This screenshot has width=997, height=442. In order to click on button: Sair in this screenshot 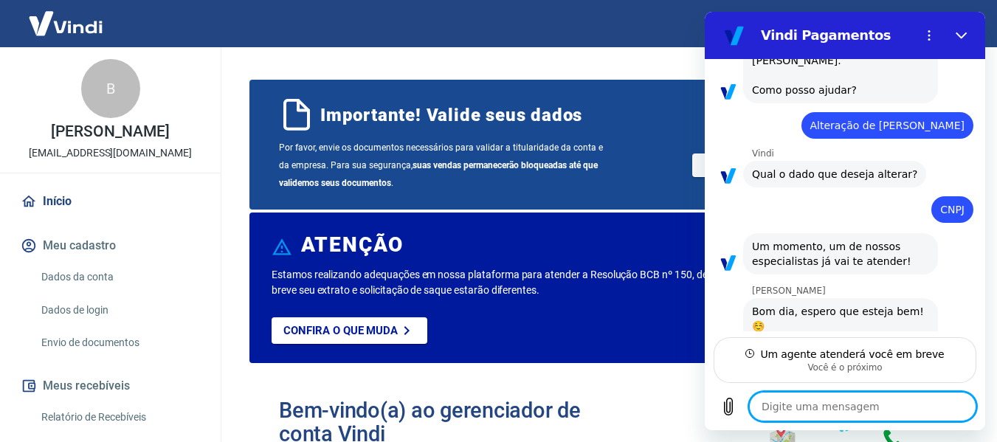, I will do `click(953, 24)`.